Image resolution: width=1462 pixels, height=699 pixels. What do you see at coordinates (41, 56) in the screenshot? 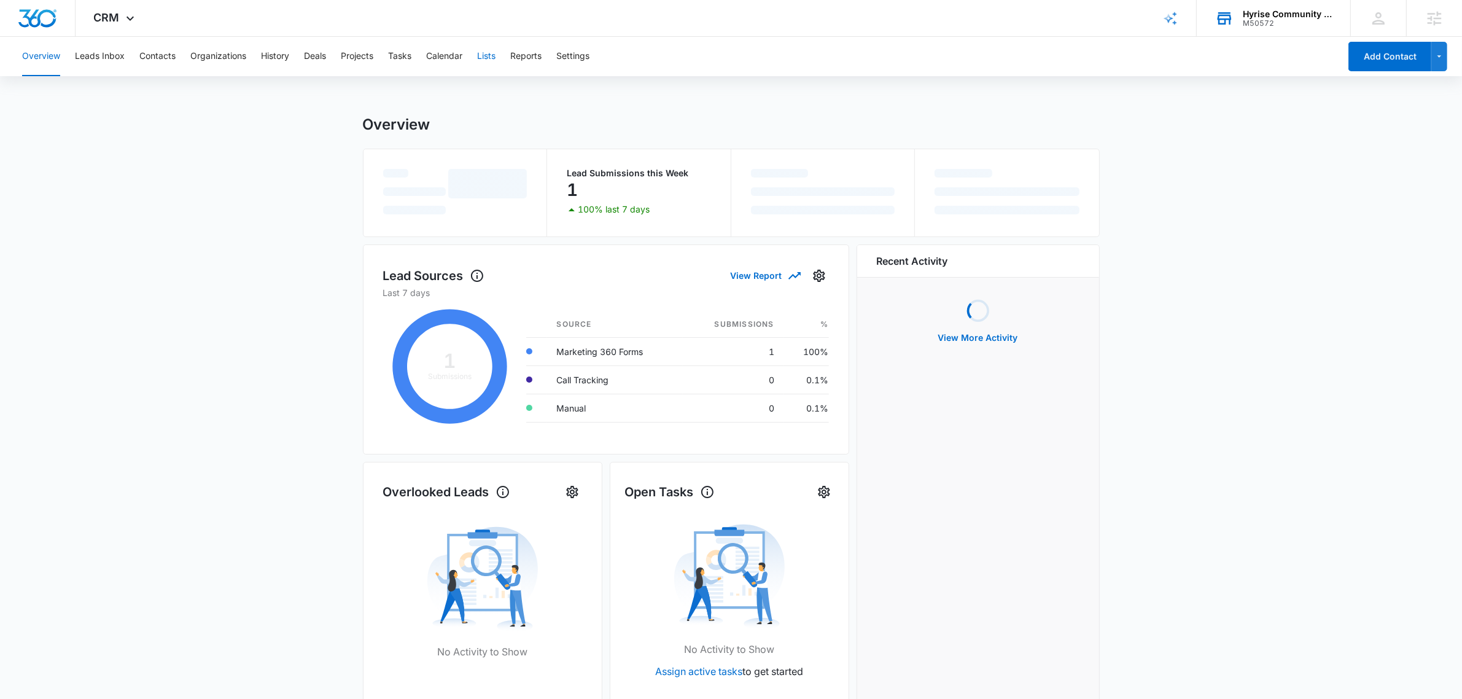
I see `button: Overview` at bounding box center [41, 56].